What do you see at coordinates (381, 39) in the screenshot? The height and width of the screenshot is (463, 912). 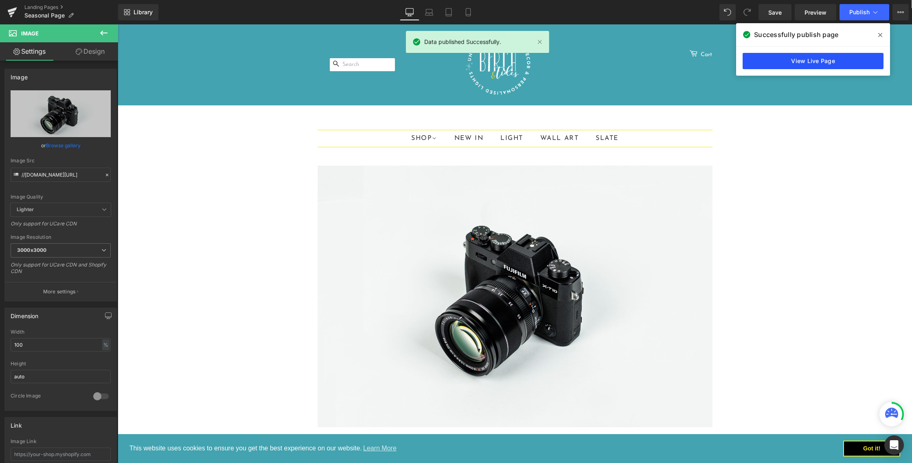 I see `img: Birch and Tides` at bounding box center [381, 39].